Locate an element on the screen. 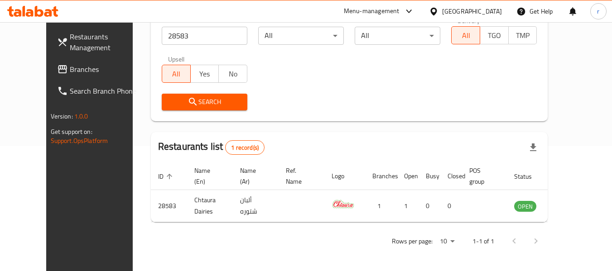  span: Ref. Name is located at coordinates (300, 176).